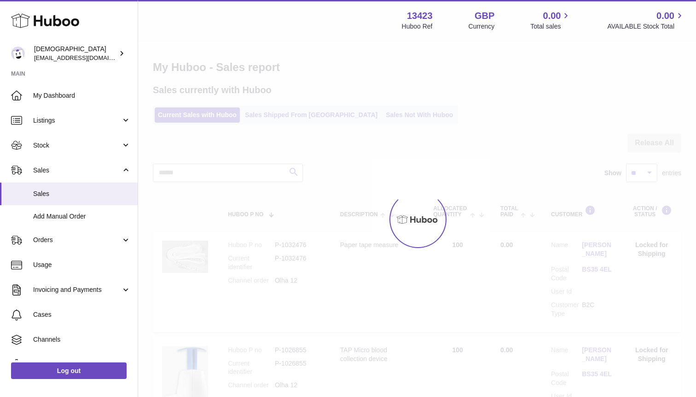 Image resolution: width=696 pixels, height=397 pixels. I want to click on span: Total sales, so click(551, 26).